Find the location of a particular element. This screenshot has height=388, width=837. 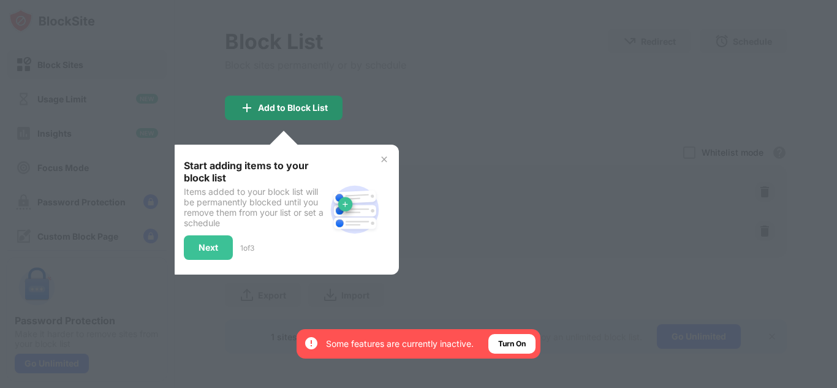

img: block-site.svg is located at coordinates (355, 210).